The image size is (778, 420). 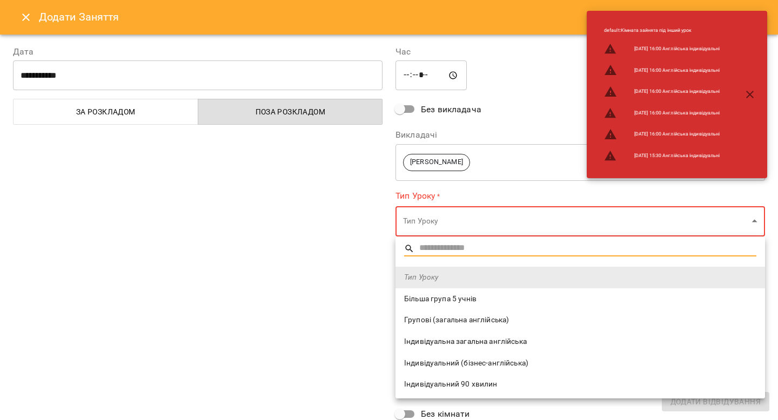 I want to click on span: Індивідуальна загальна англійська, so click(x=580, y=342).